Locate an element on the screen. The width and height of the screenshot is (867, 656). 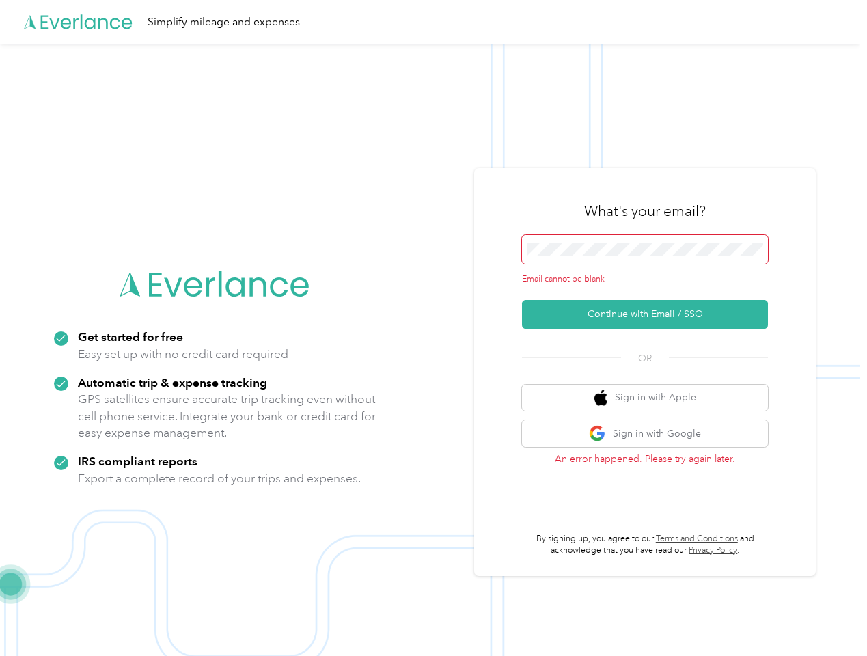
h3: What's your email? is located at coordinates (645, 211).